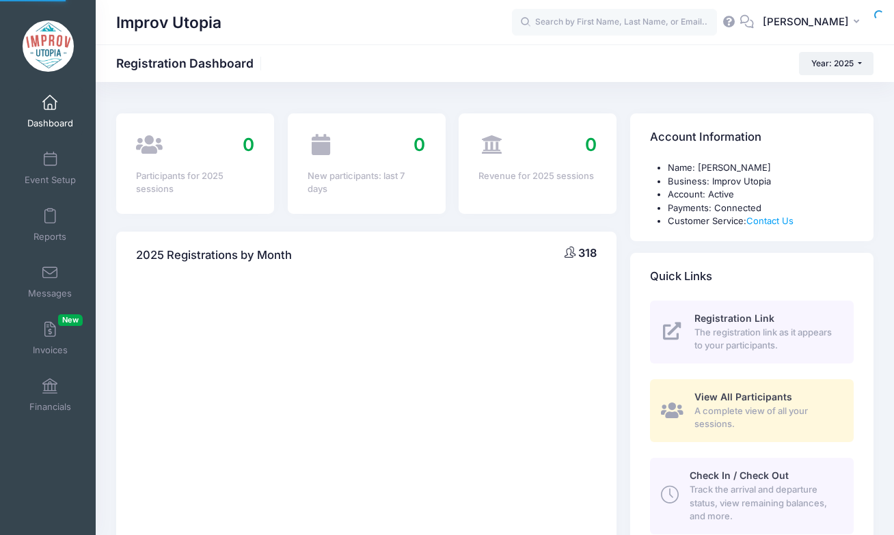 The image size is (894, 535). What do you see at coordinates (752, 332) in the screenshot?
I see `a: Registration Link The registration link as it appears to your participants.` at bounding box center [752, 332].